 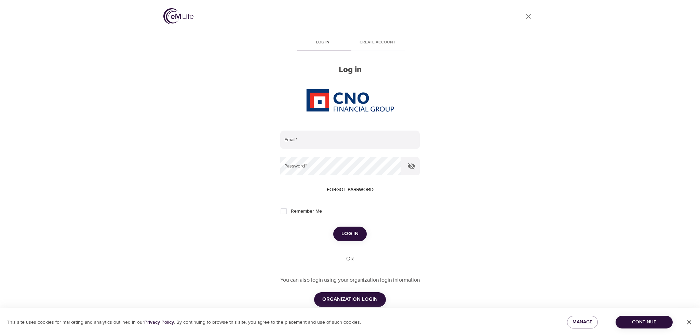 I want to click on span: Forgot password, so click(x=350, y=190).